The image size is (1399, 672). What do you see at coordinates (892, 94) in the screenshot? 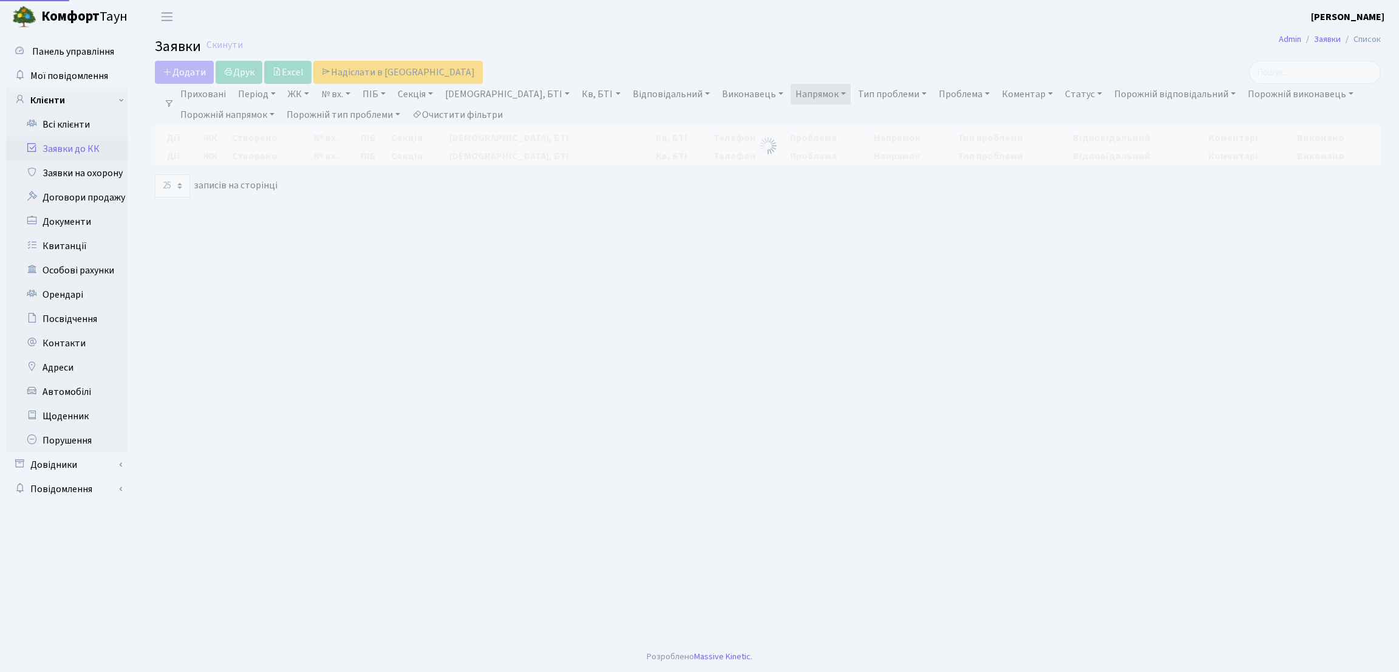
I see `a: Тип проблеми` at bounding box center [892, 94].